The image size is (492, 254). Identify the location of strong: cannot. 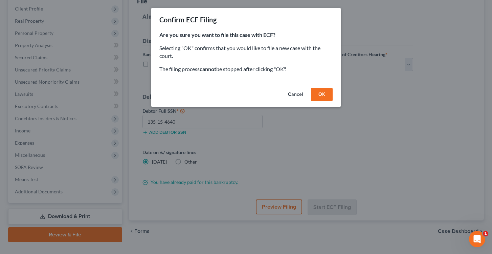
(208, 69).